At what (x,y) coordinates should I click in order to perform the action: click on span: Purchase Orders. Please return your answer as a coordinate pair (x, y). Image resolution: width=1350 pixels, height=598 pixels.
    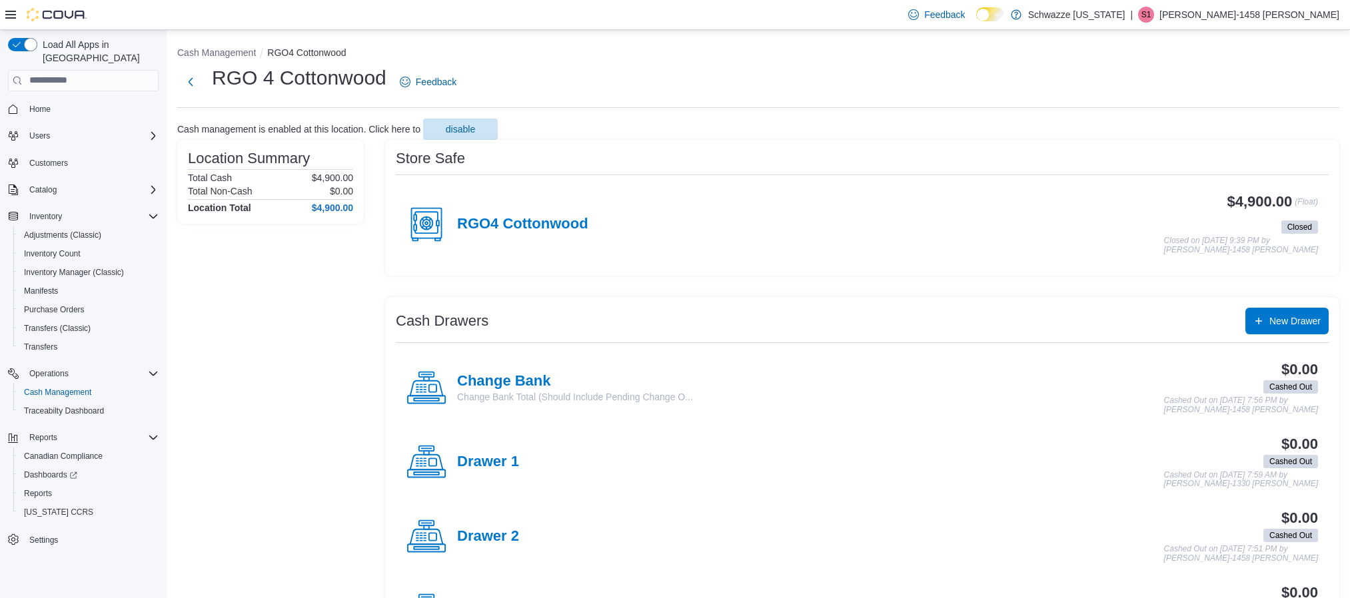
    Looking at the image, I should click on (89, 310).